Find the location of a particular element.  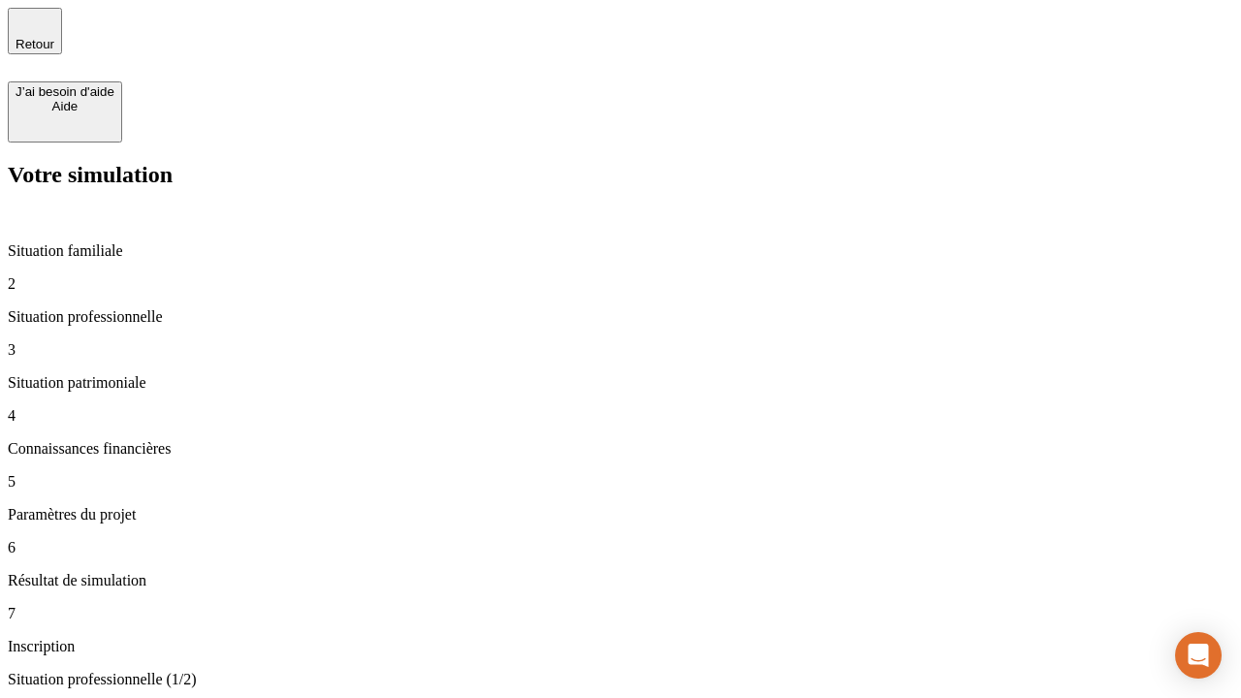

p: Inscription is located at coordinates (621, 647).